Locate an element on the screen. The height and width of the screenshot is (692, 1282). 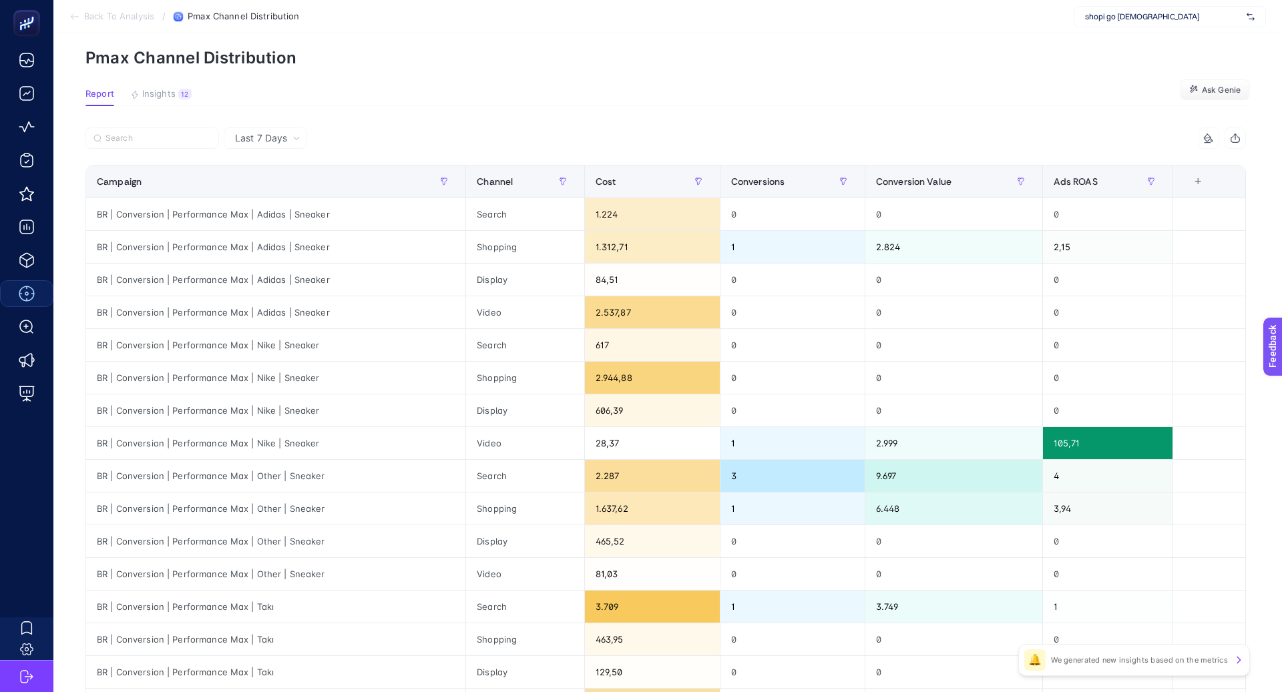
input: Search is located at coordinates (158, 138).